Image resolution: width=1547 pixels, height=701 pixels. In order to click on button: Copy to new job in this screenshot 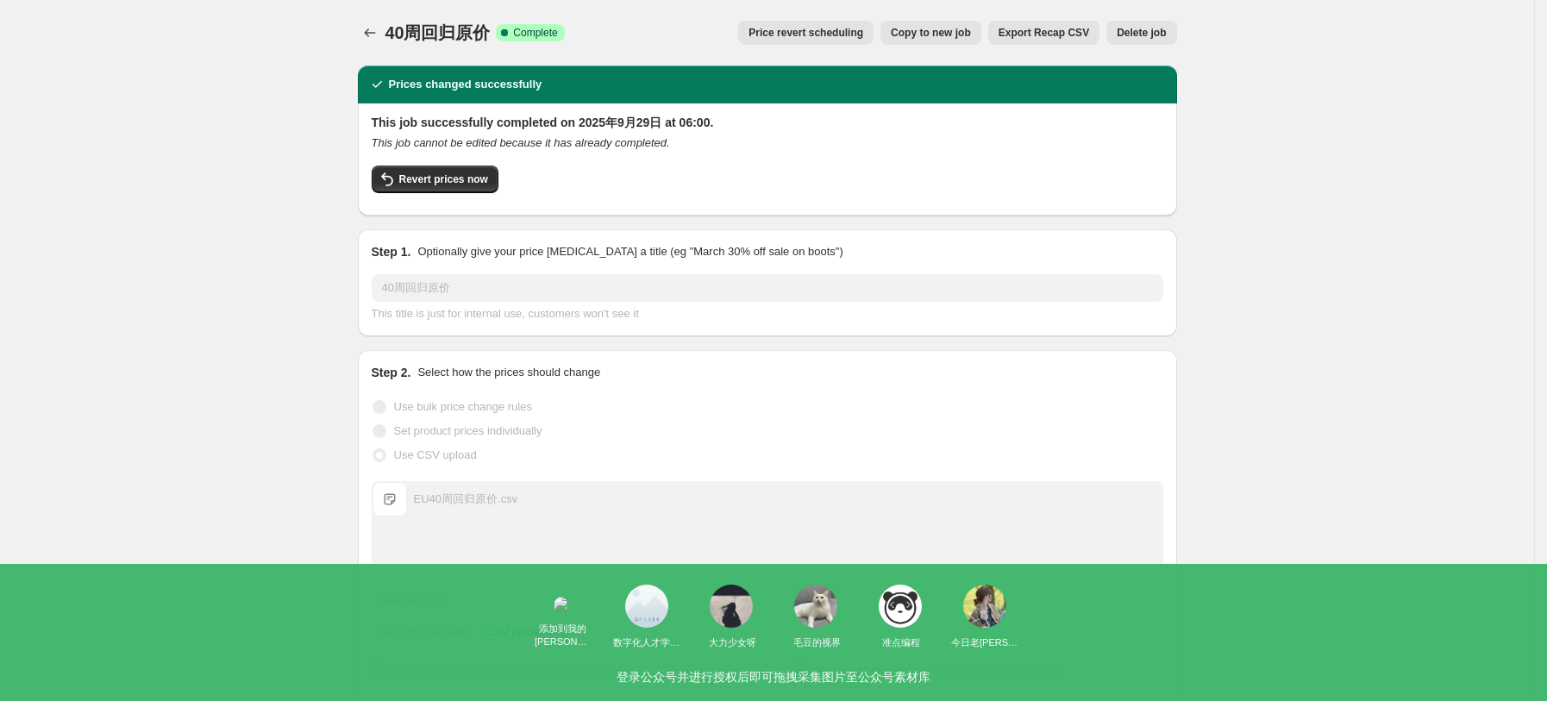, I will do `click(930, 33)`.